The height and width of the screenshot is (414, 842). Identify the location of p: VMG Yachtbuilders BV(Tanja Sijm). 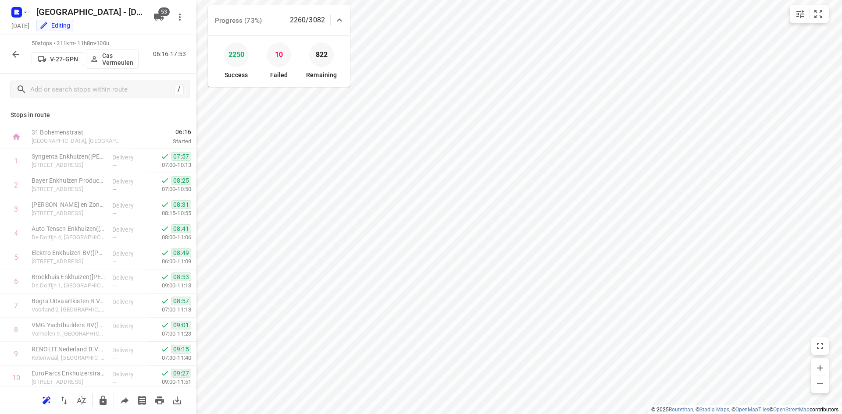
(68, 325).